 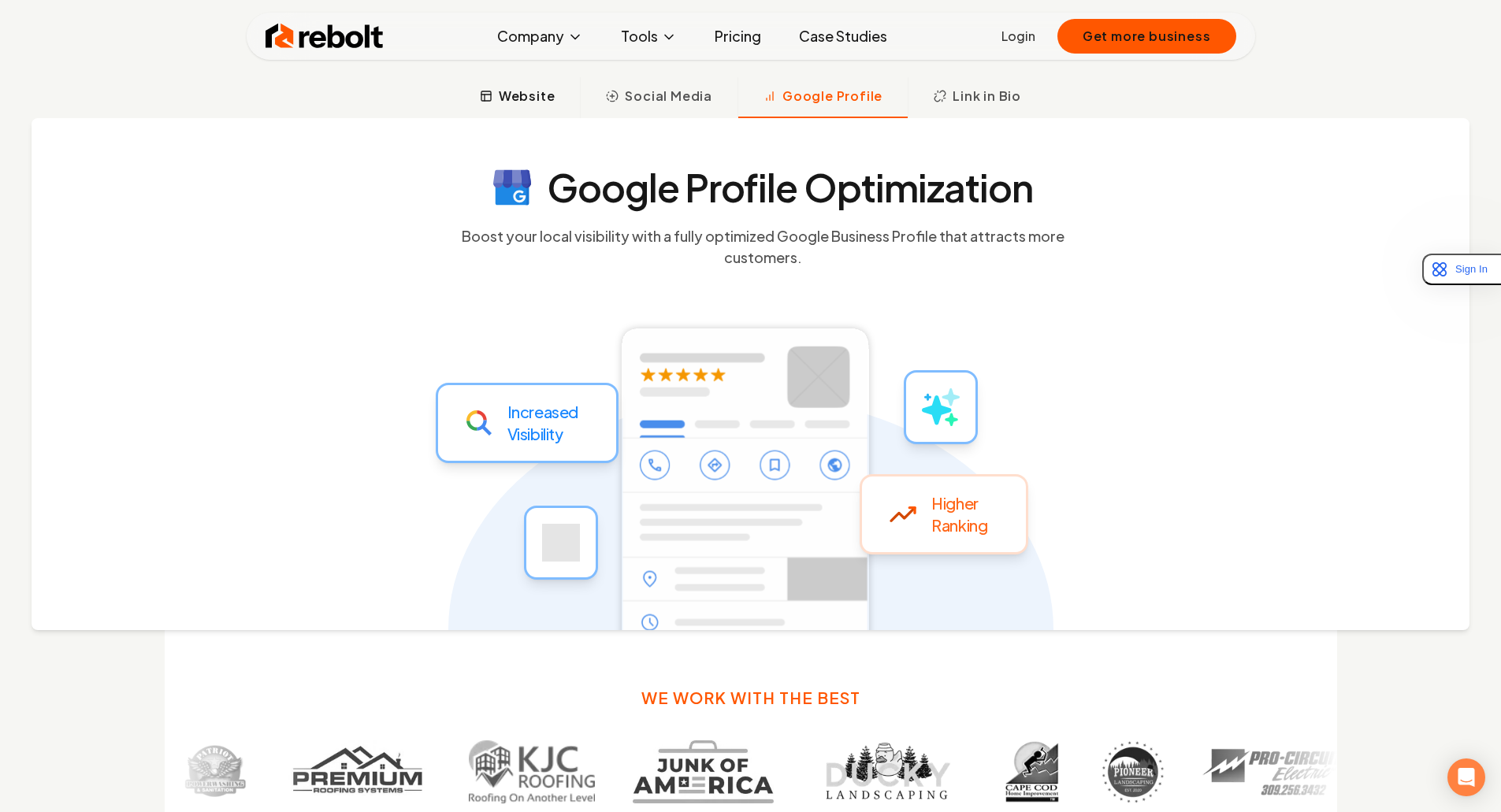 I want to click on h3: We work with the best, so click(x=750, y=698).